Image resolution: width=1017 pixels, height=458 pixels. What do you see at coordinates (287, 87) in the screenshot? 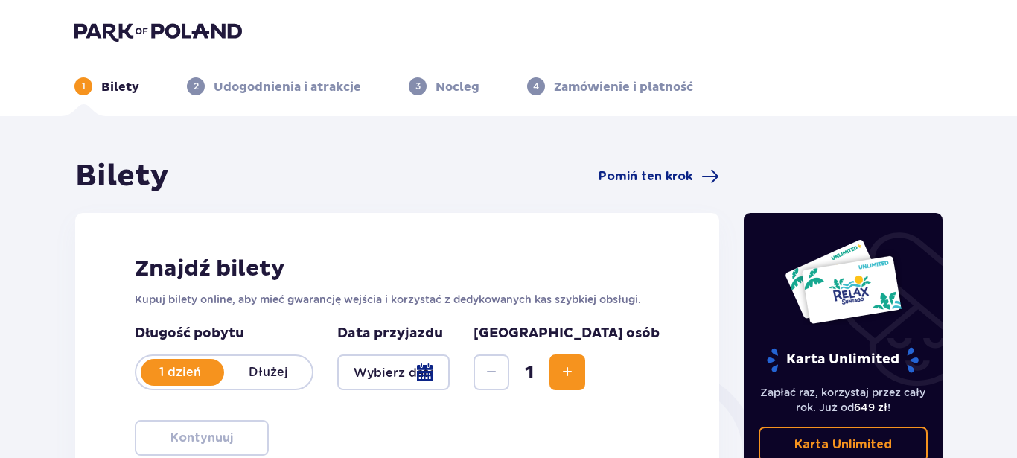
I see `p: Udogodnienia i atrakcje` at bounding box center [287, 87].